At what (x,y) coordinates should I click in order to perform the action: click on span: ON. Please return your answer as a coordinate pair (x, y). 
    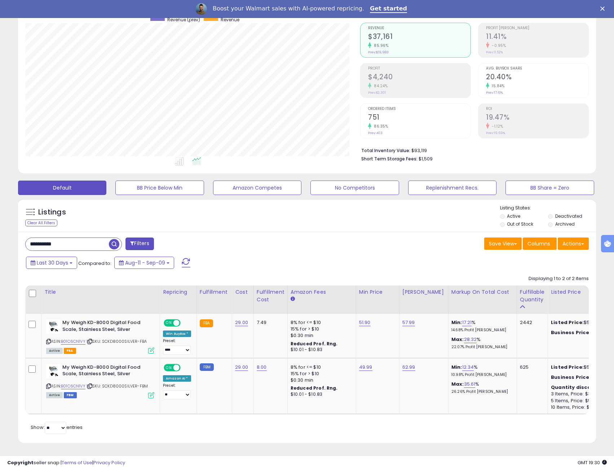
    Looking at the image, I should click on (169, 323).